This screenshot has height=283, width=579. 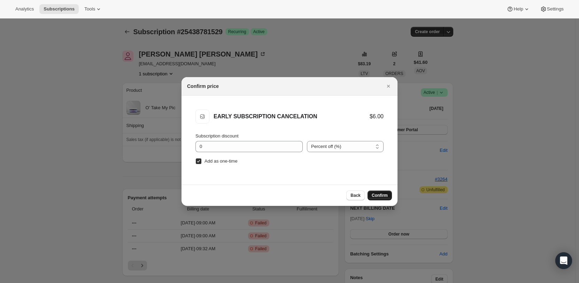 What do you see at coordinates (203, 86) in the screenshot?
I see `h2: Confirm price` at bounding box center [203, 86].